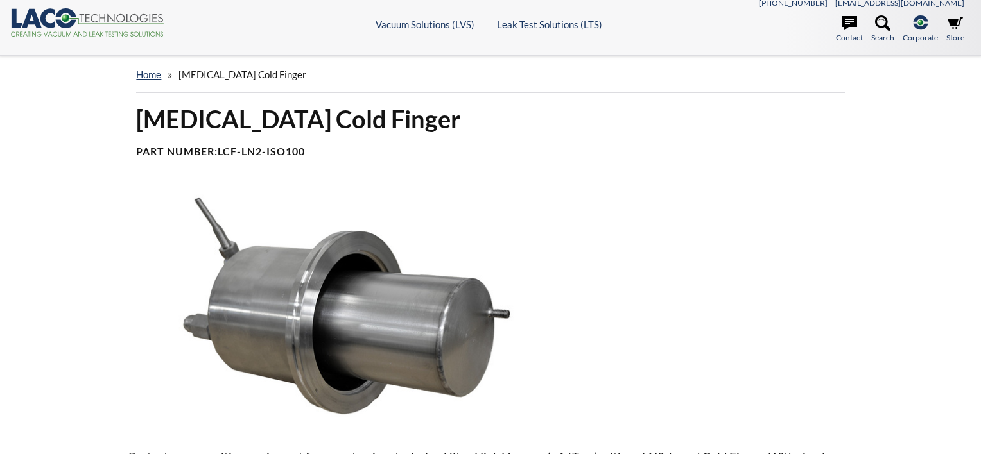 The width and height of the screenshot is (981, 454). I want to click on a: Vacuum Solutions (LVS), so click(425, 24).